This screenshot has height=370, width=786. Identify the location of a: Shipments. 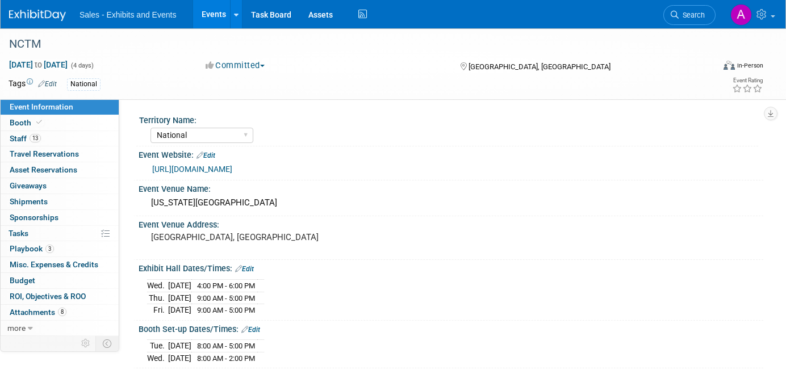
(60, 202).